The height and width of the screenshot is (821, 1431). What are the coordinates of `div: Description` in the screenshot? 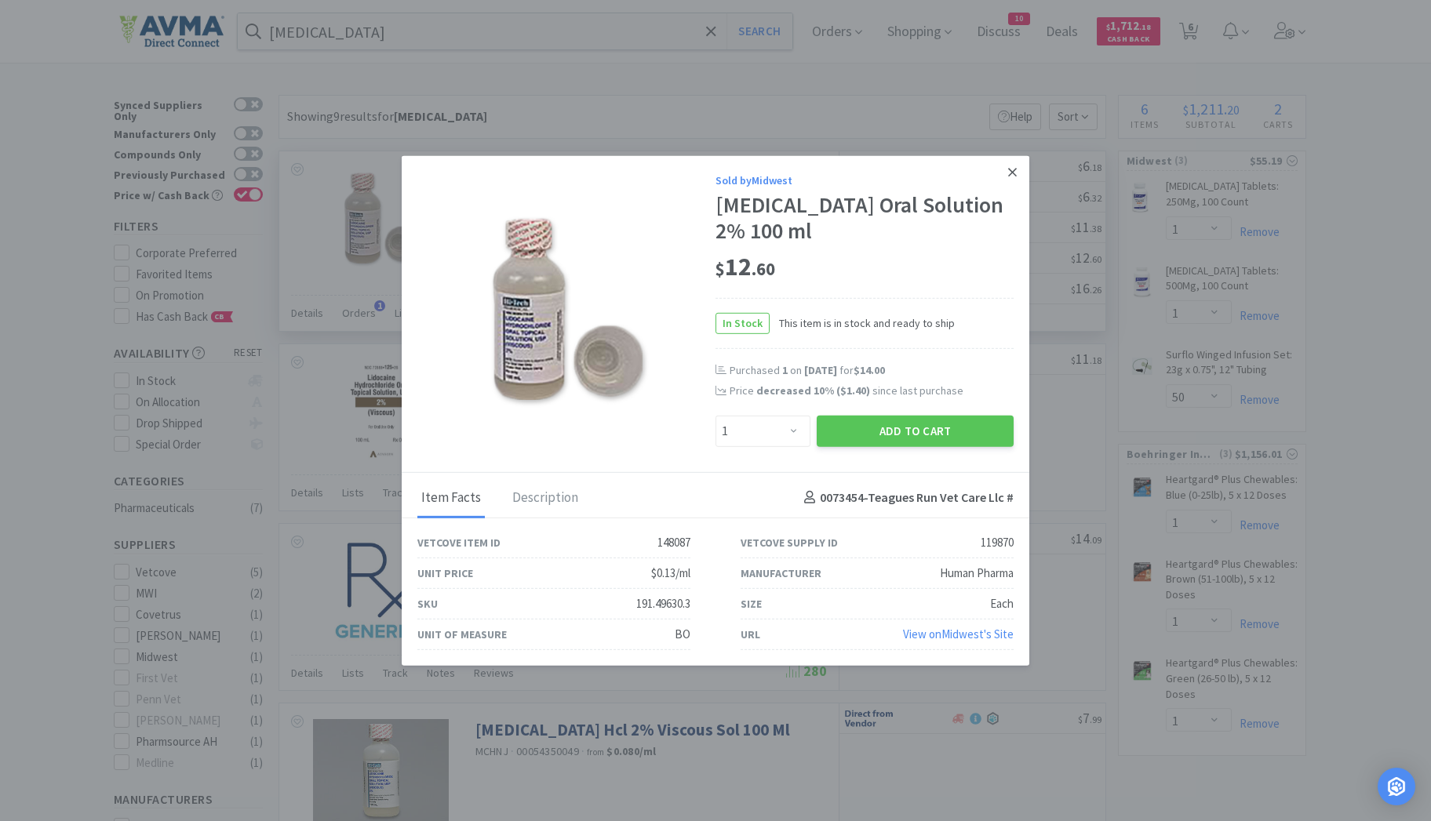 It's located at (545, 498).